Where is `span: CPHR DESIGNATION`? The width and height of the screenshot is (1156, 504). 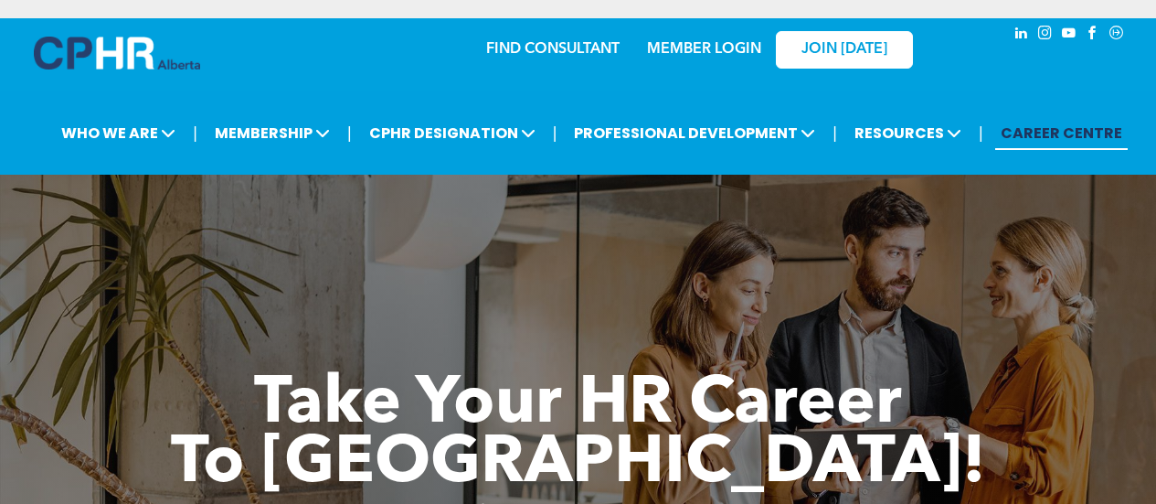
span: CPHR DESIGNATION is located at coordinates (453, 133).